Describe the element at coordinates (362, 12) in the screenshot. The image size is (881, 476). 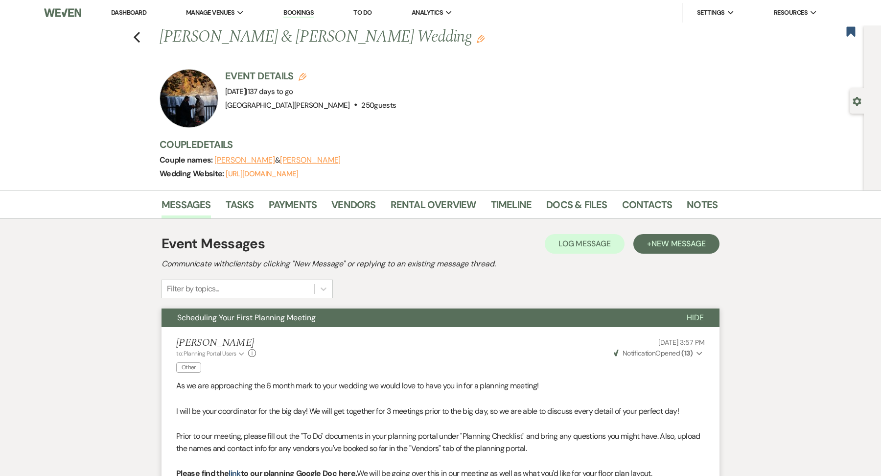
I see `a: To Do` at that location.